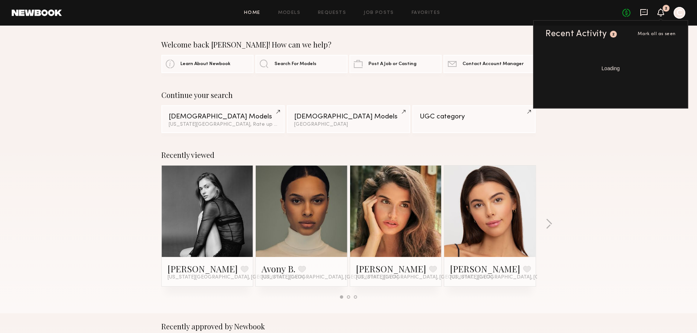 This screenshot has height=333, width=697. I want to click on span: Loading, so click(610, 68).